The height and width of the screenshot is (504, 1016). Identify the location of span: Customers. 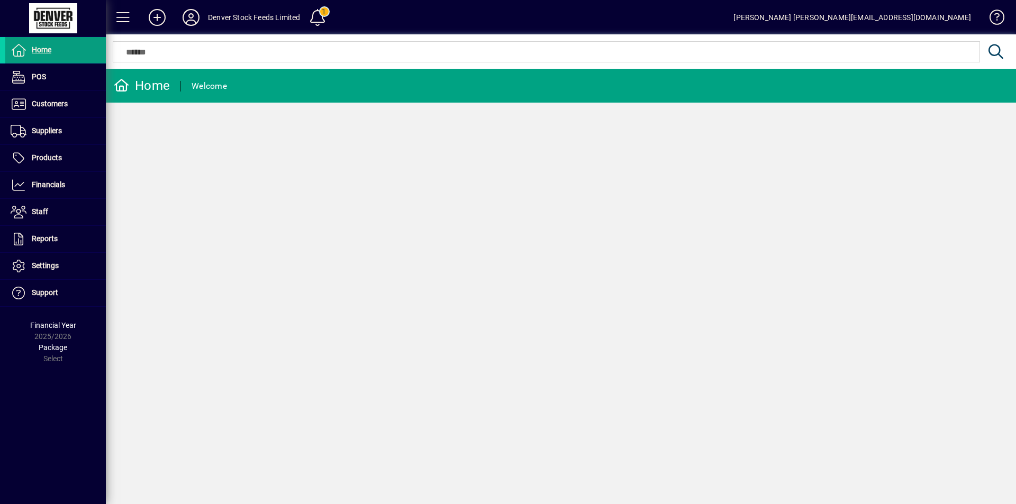
(50, 104).